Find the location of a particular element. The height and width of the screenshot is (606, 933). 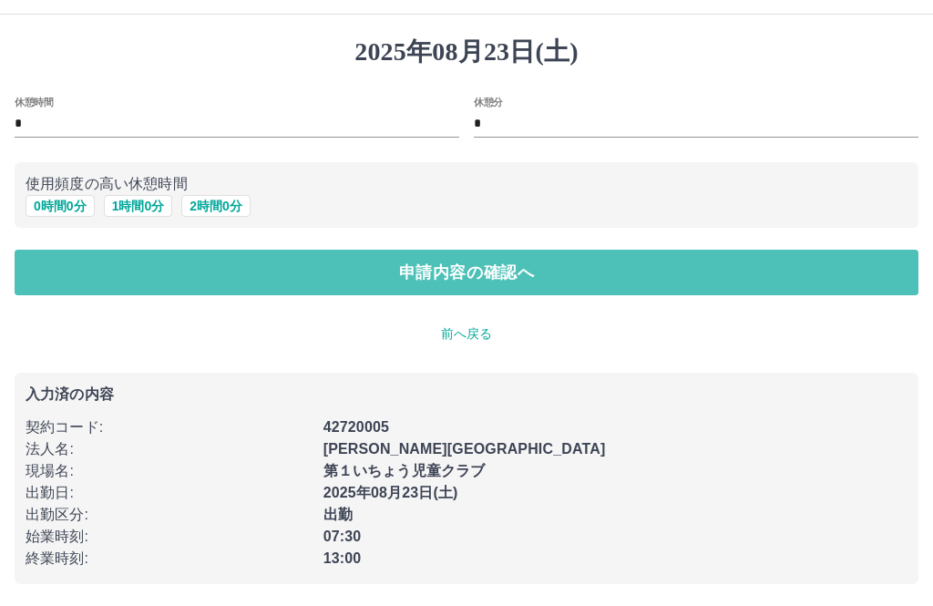

p: 終業時刻 : is located at coordinates (168, 558).